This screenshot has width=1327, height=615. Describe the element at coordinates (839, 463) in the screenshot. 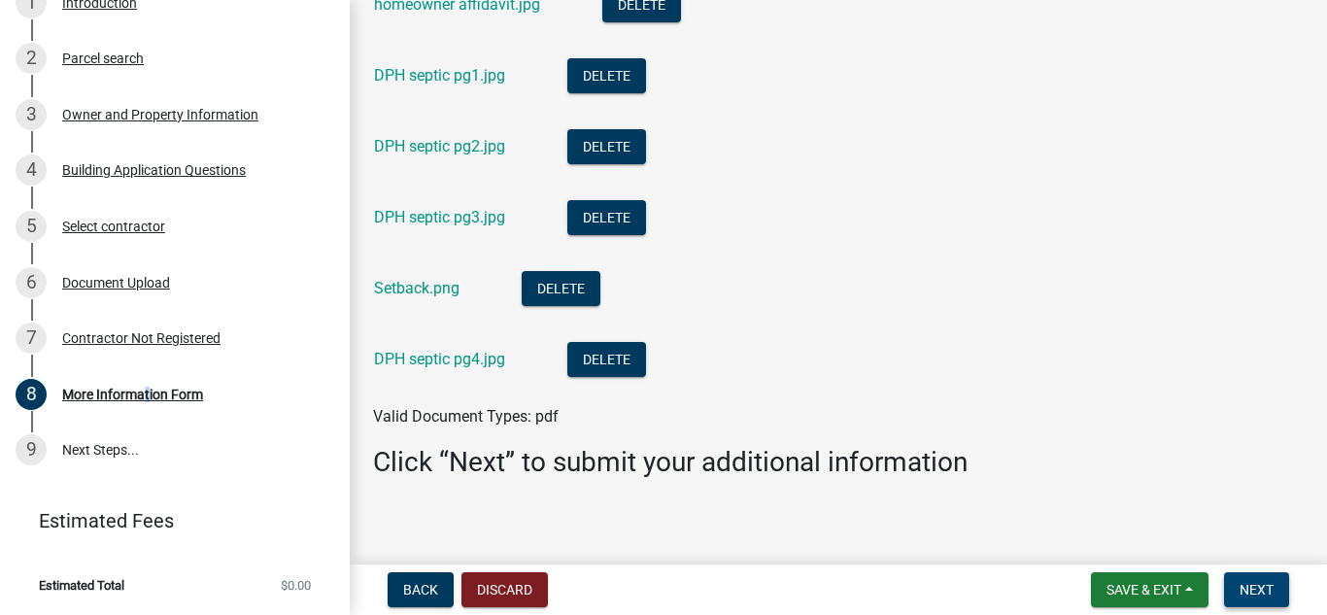

I see `h3: Click “Next” to submit your additional information` at that location.